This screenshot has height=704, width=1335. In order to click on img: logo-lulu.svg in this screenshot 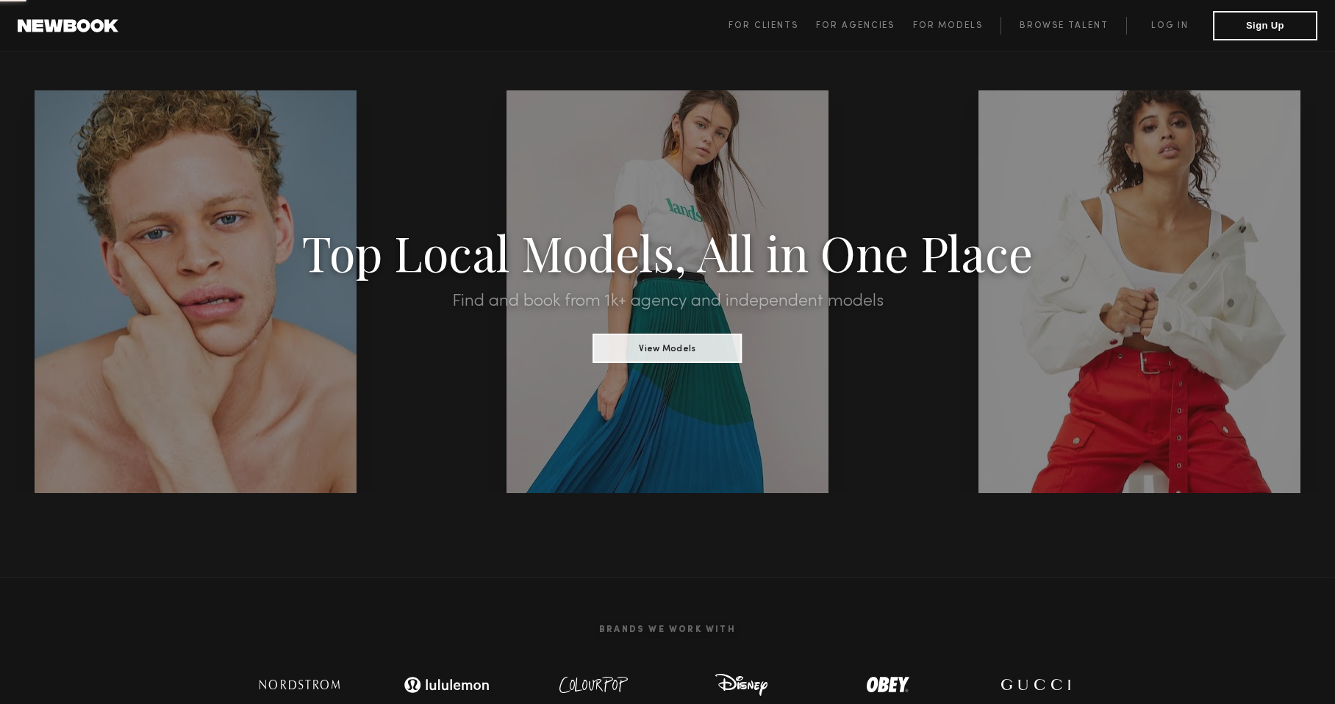, I will do `click(447, 685)`.